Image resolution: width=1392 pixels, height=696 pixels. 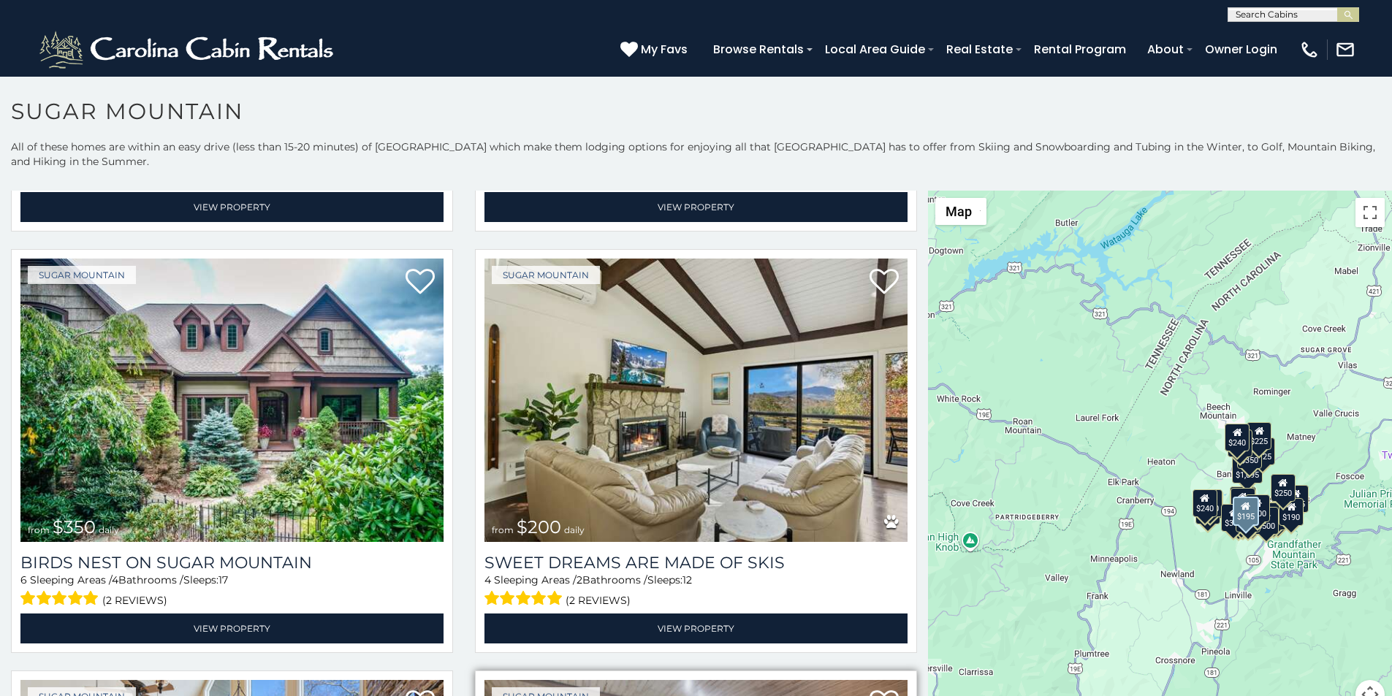 I want to click on img: mail-regular-white.png, so click(x=1345, y=50).